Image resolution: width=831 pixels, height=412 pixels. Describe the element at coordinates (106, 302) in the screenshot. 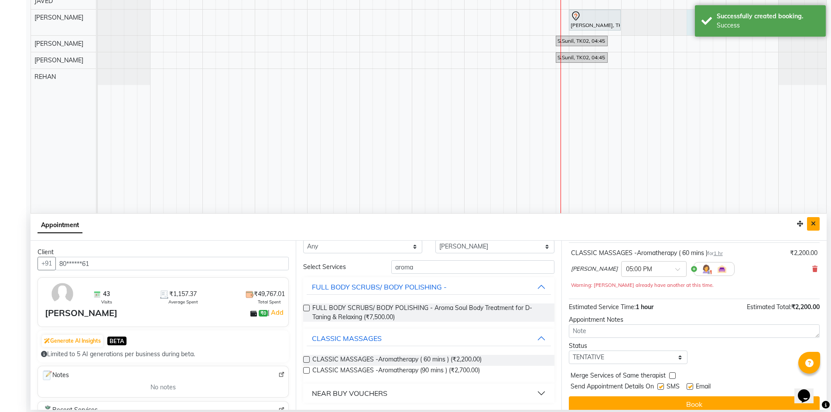

I see `span: Visits` at that location.